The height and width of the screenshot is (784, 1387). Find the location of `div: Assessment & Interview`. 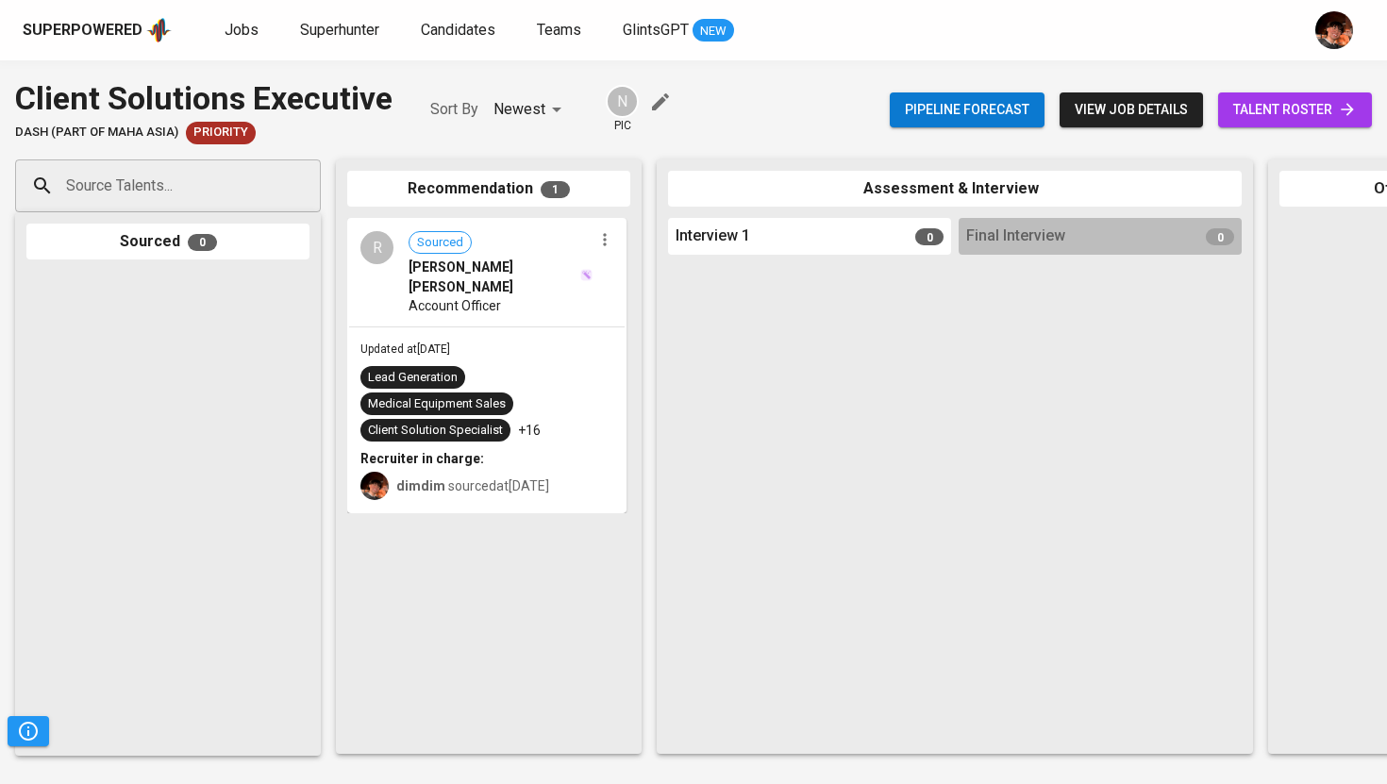

div: Assessment & Interview is located at coordinates (955, 189).